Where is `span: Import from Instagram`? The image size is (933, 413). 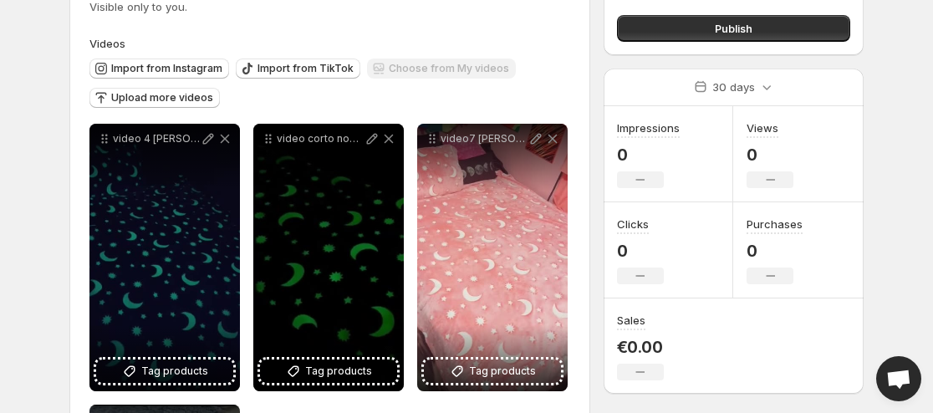
span: Import from Instagram is located at coordinates (166, 69).